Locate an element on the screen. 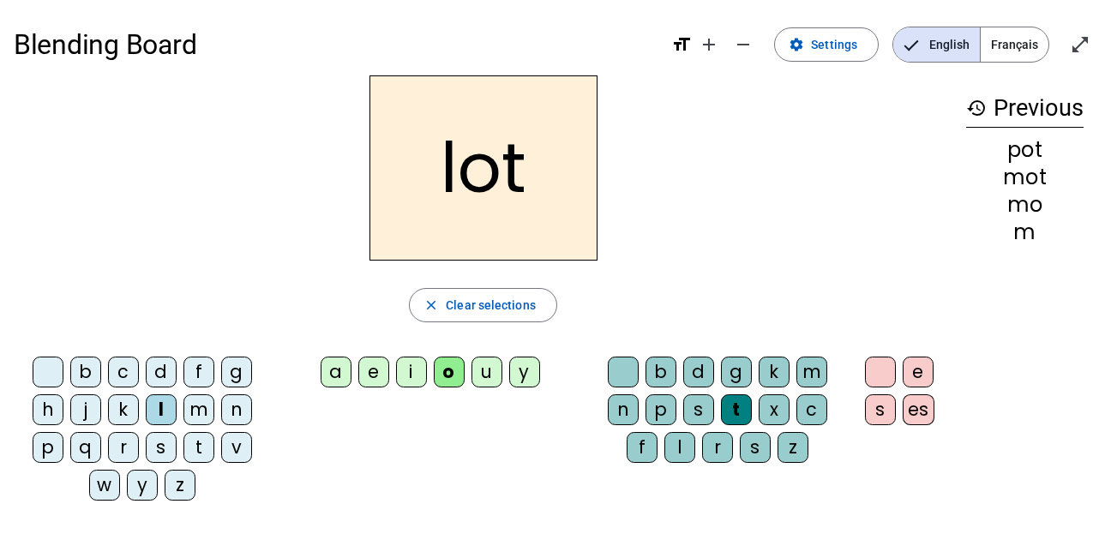 The width and height of the screenshot is (1111, 552). div: h is located at coordinates (48, 410).